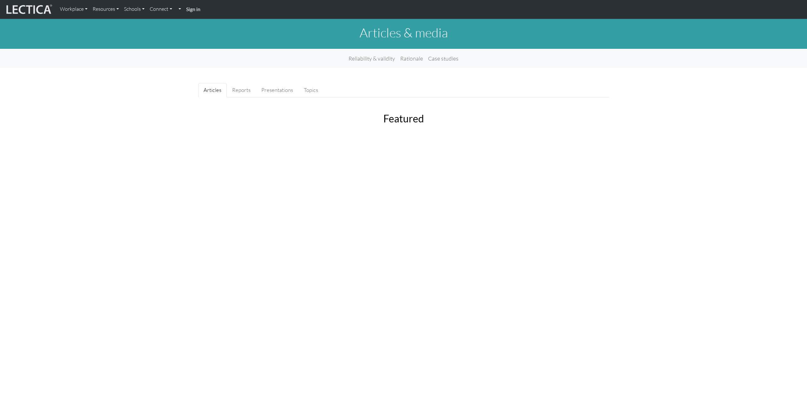  Describe the element at coordinates (74, 9) in the screenshot. I see `a: Workplace` at that location.